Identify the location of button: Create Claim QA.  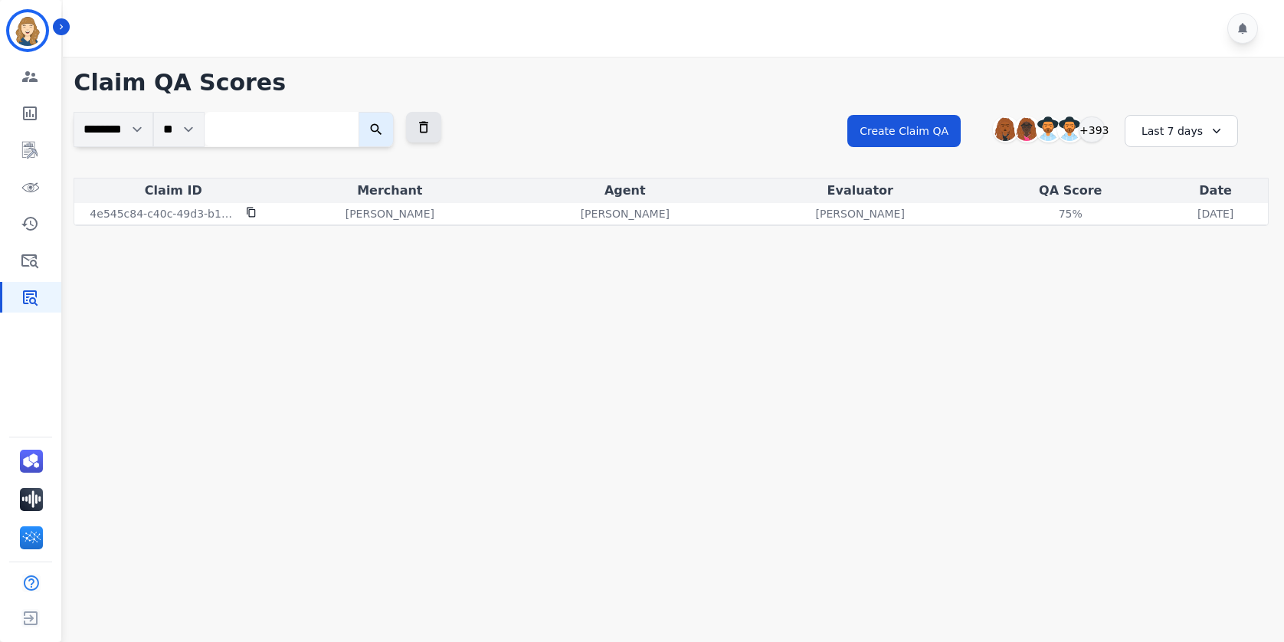
(904, 131).